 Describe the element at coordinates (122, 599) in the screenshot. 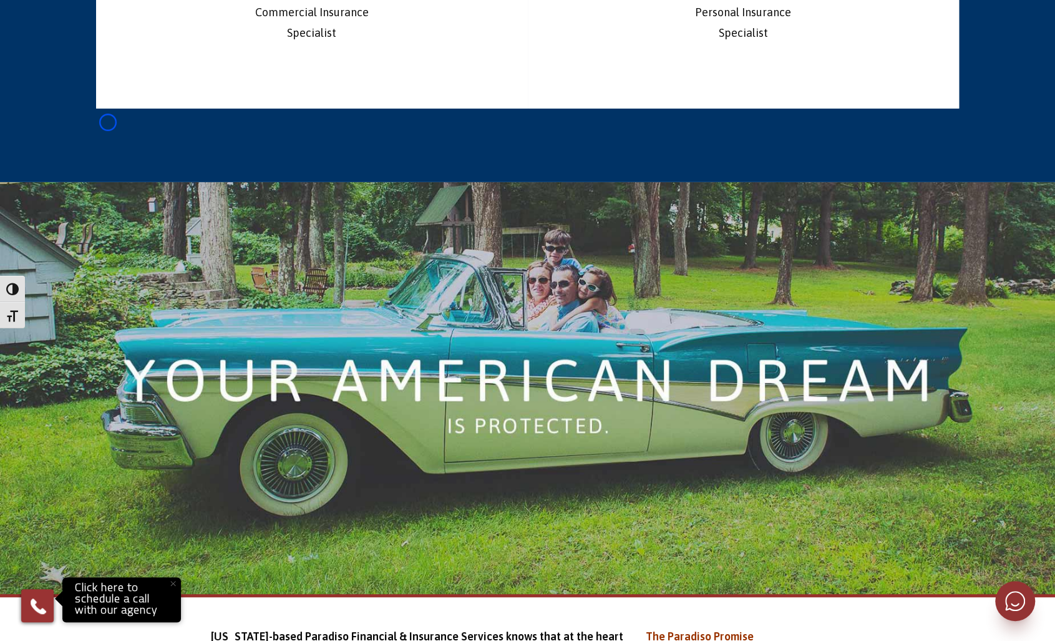

I see `p: Click here to schedule a call with our agency` at that location.